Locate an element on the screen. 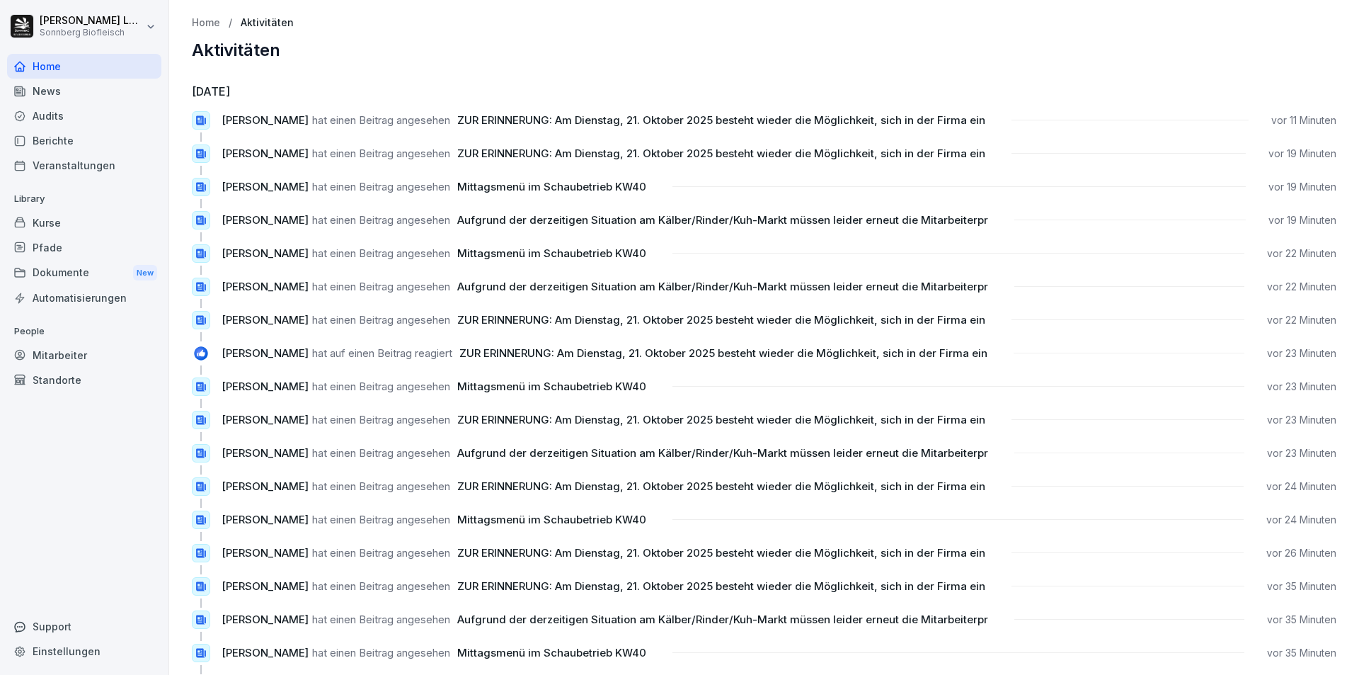  div: Support is located at coordinates (84, 626).